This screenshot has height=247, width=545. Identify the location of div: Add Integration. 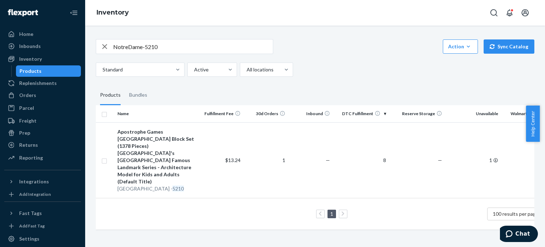
(35, 194).